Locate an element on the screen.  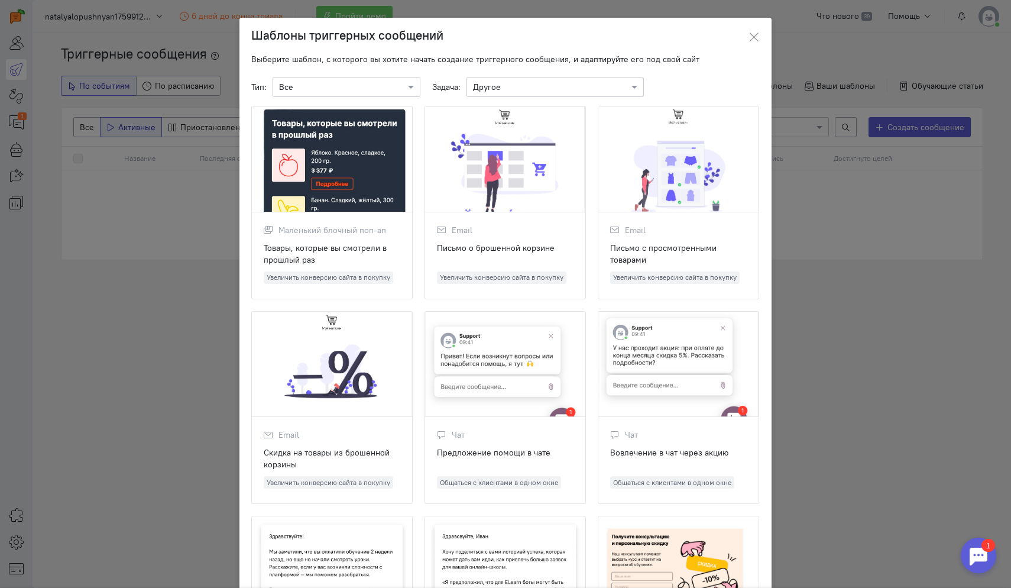
div: Письмо о брошенной корзине is located at coordinates (505, 254).